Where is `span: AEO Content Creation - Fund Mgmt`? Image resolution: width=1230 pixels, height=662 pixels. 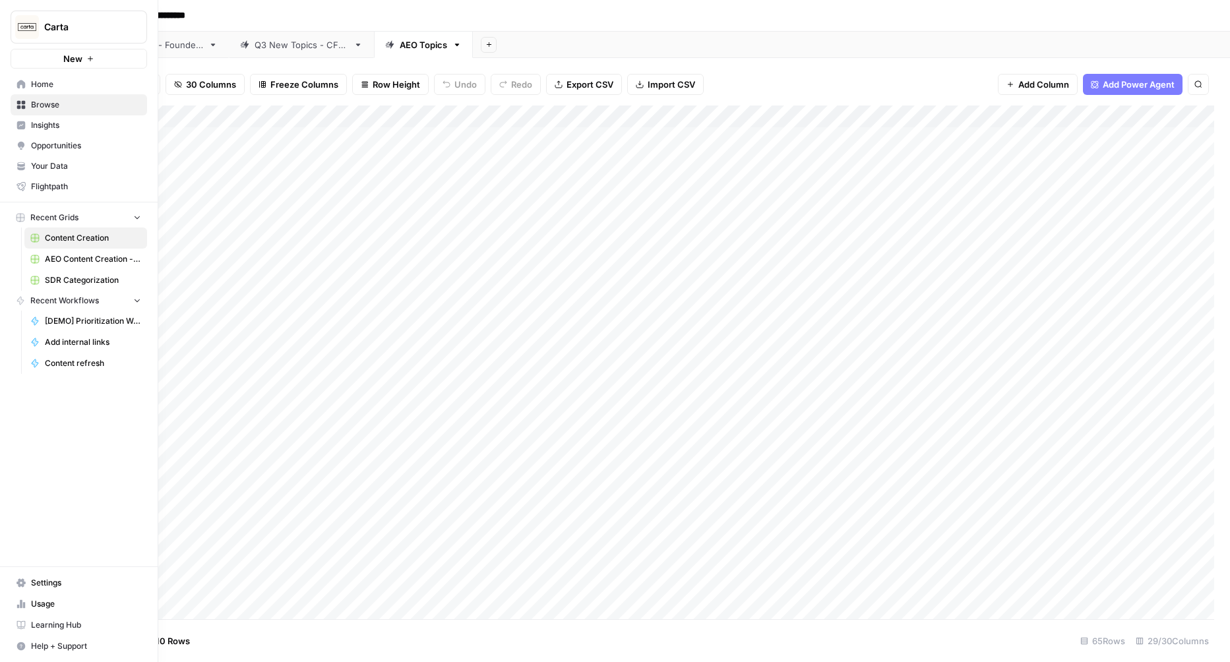 span: AEO Content Creation - Fund Mgmt is located at coordinates (93, 259).